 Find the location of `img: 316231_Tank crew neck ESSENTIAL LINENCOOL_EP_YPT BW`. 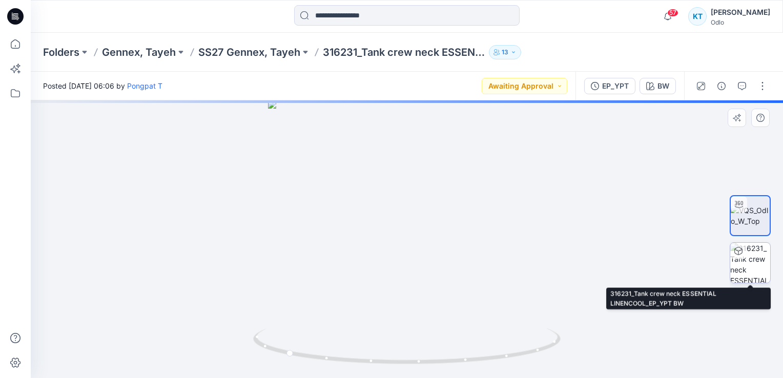

img: 316231_Tank crew neck ESSENTIAL LINENCOOL_EP_YPT BW is located at coordinates (750, 263).